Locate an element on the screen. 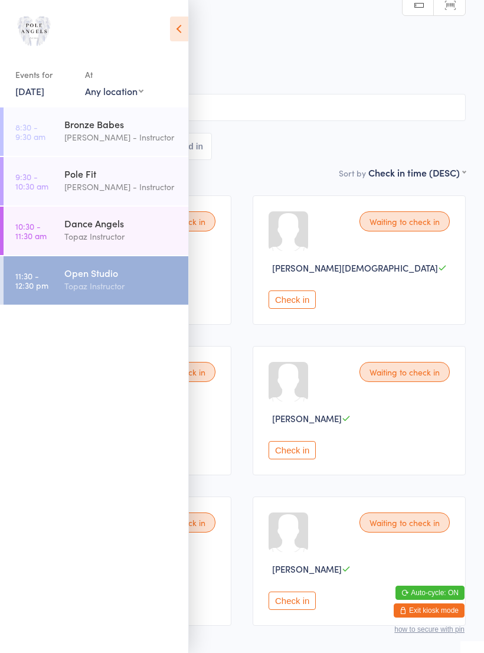 The height and width of the screenshot is (653, 484). button: Auto-cycle: ON is located at coordinates (430, 593).